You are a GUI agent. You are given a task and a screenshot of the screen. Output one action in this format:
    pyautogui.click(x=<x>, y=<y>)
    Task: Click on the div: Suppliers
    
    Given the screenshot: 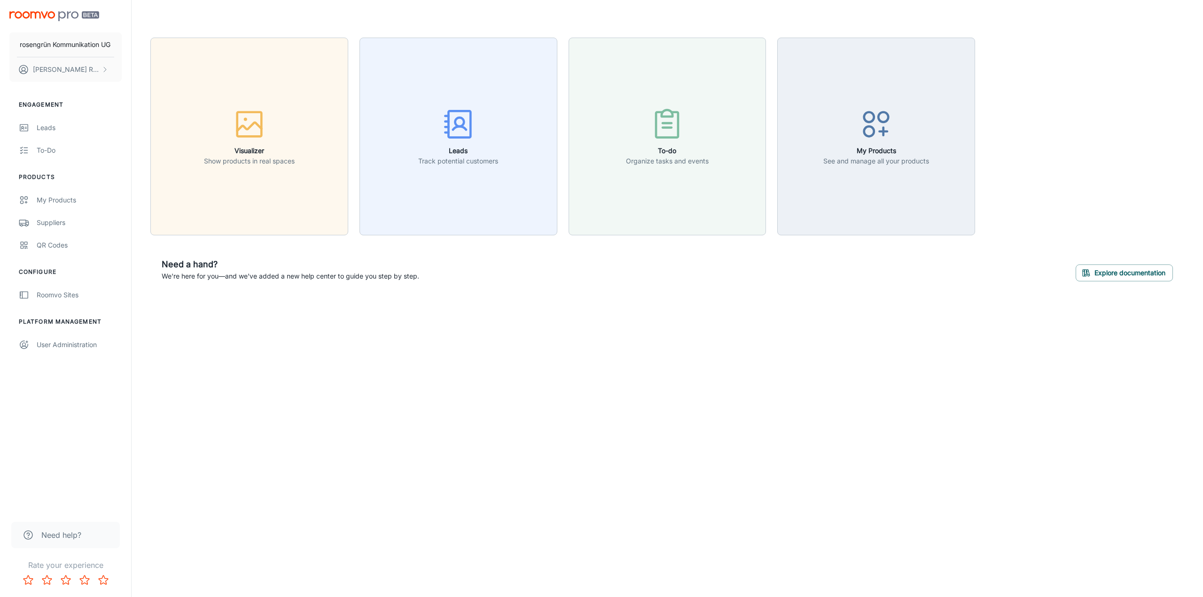 What is the action you would take?
    pyautogui.click(x=79, y=223)
    